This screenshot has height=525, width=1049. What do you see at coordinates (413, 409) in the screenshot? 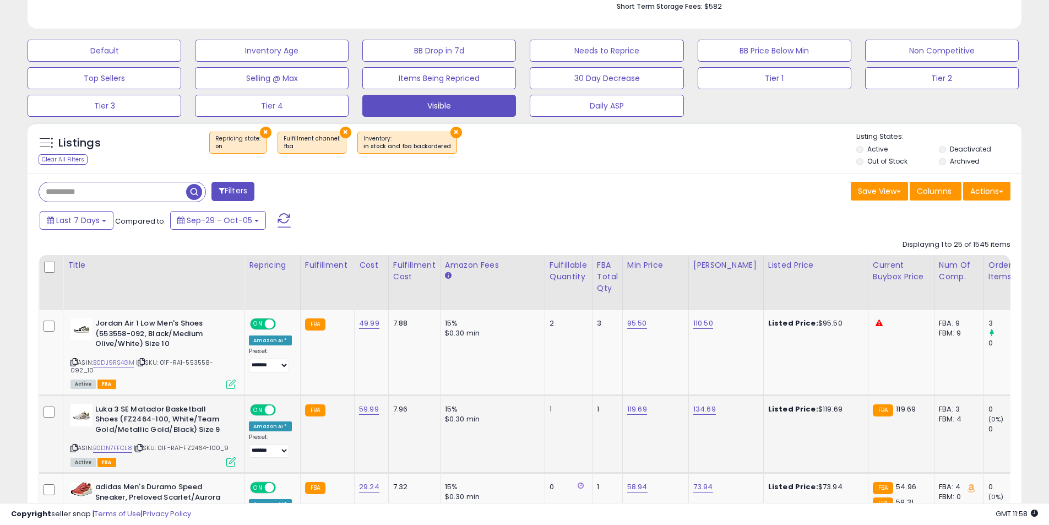
I see `div: 7.96` at bounding box center [413, 409].